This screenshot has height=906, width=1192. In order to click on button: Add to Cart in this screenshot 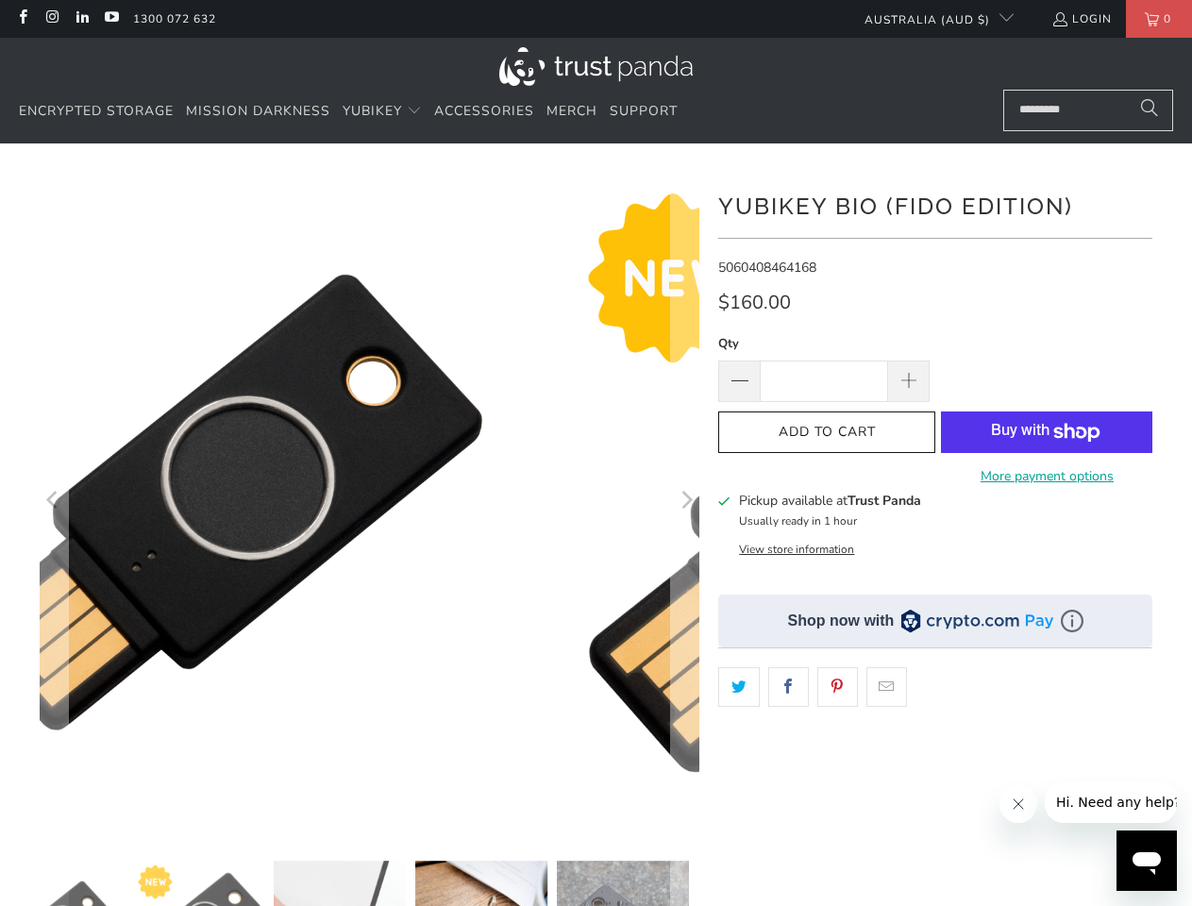, I will do `click(827, 432)`.